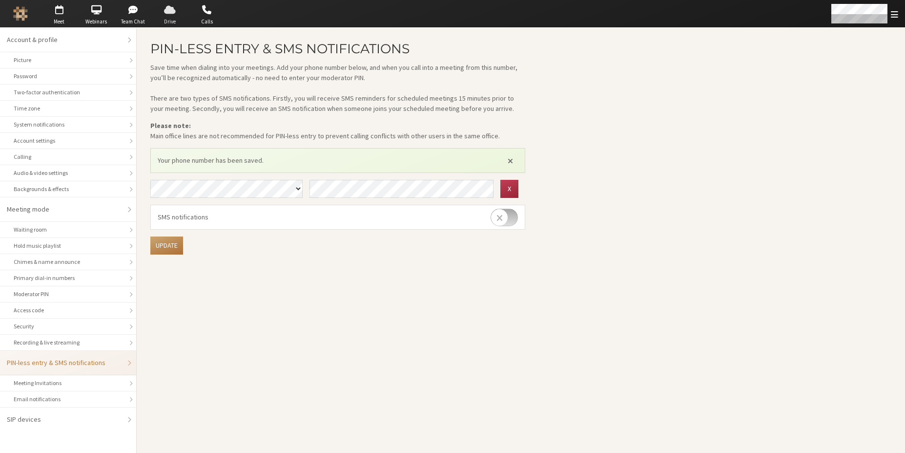 This screenshot has height=453, width=905. Describe the element at coordinates (170, 125) in the screenshot. I see `b: Please note:` at that location.